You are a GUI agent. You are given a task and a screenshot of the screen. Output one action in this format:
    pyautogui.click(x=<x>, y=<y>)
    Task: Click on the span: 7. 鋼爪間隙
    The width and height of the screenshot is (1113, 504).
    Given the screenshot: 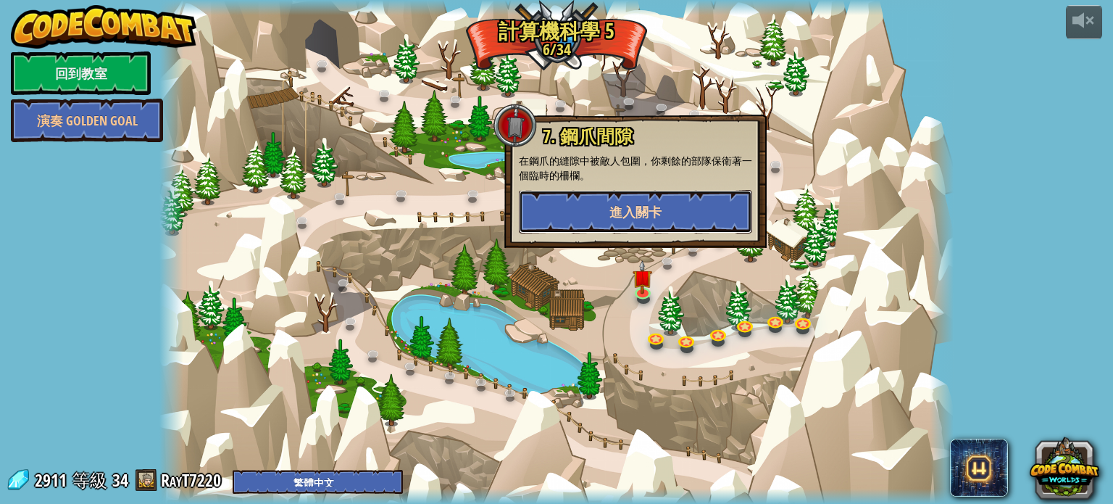 What is the action you would take?
    pyautogui.click(x=588, y=136)
    